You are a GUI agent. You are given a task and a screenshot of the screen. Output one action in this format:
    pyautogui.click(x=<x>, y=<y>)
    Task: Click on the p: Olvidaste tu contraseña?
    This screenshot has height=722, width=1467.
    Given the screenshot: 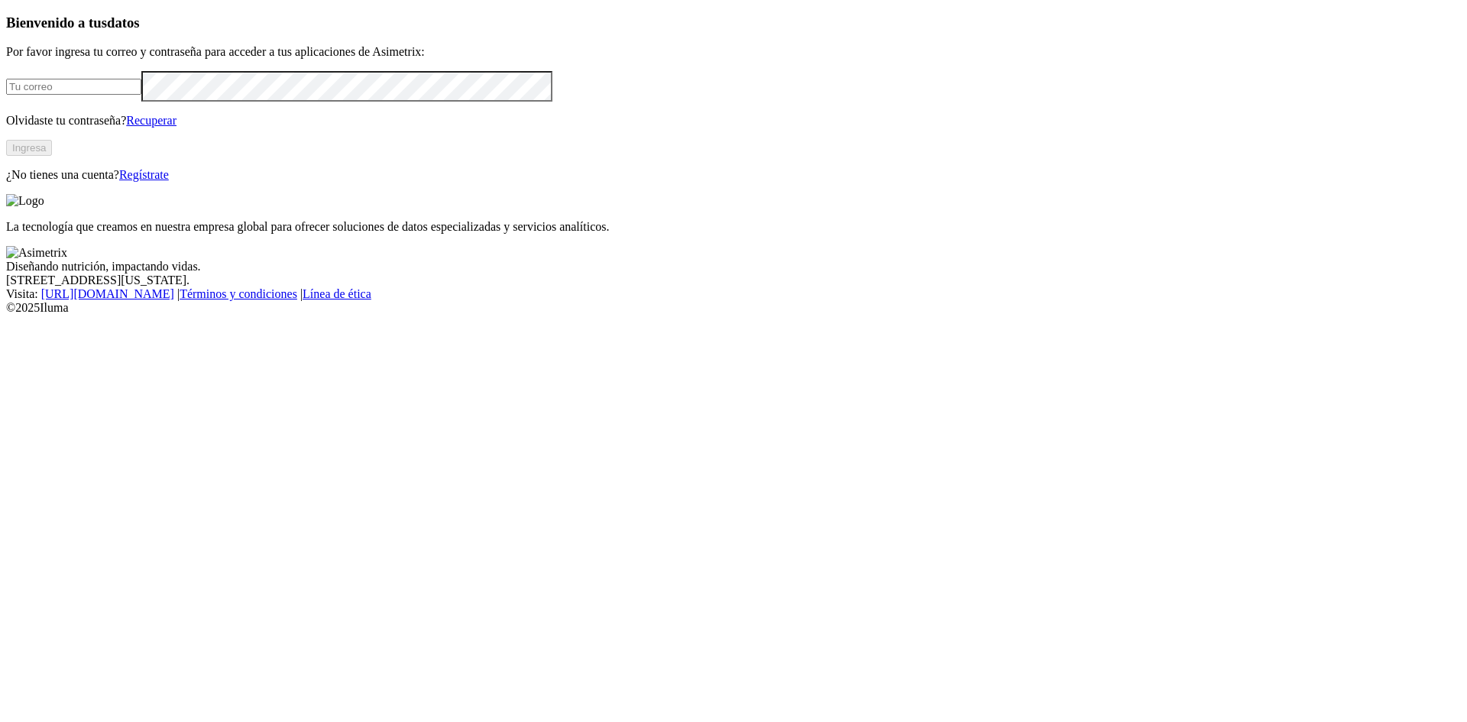 What is the action you would take?
    pyautogui.click(x=733, y=121)
    